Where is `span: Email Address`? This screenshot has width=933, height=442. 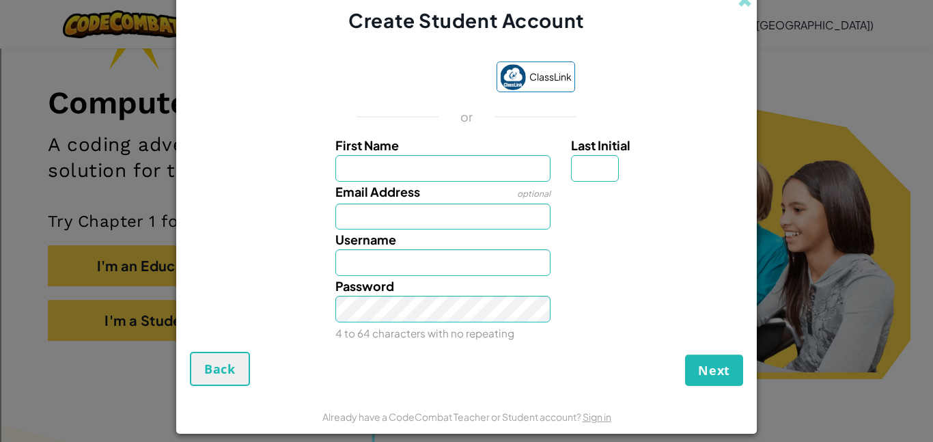
span: Email Address is located at coordinates (378, 191).